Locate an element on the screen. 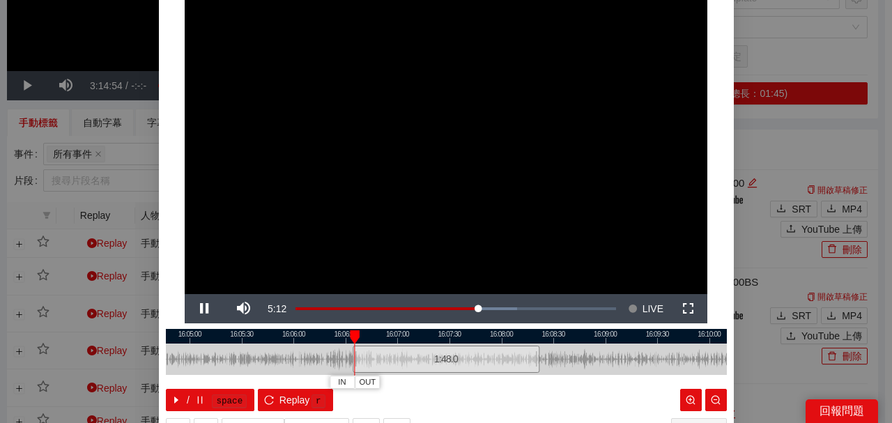  kbd: r is located at coordinates (318, 401).